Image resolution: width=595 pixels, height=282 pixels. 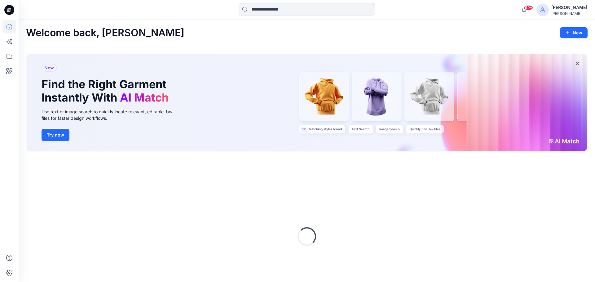 I want to click on span: New, so click(x=49, y=68).